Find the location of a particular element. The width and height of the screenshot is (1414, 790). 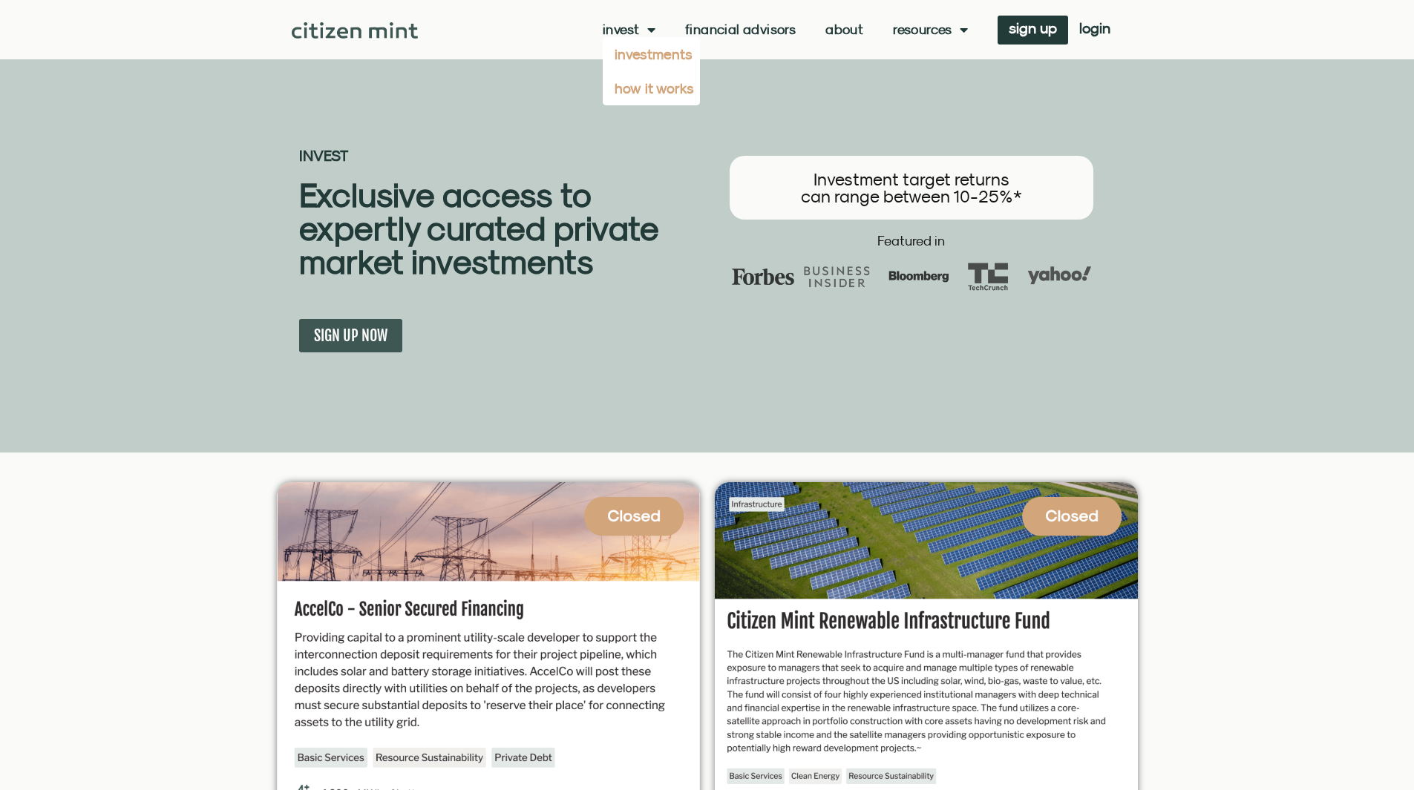

span: login is located at coordinates (1094, 28).